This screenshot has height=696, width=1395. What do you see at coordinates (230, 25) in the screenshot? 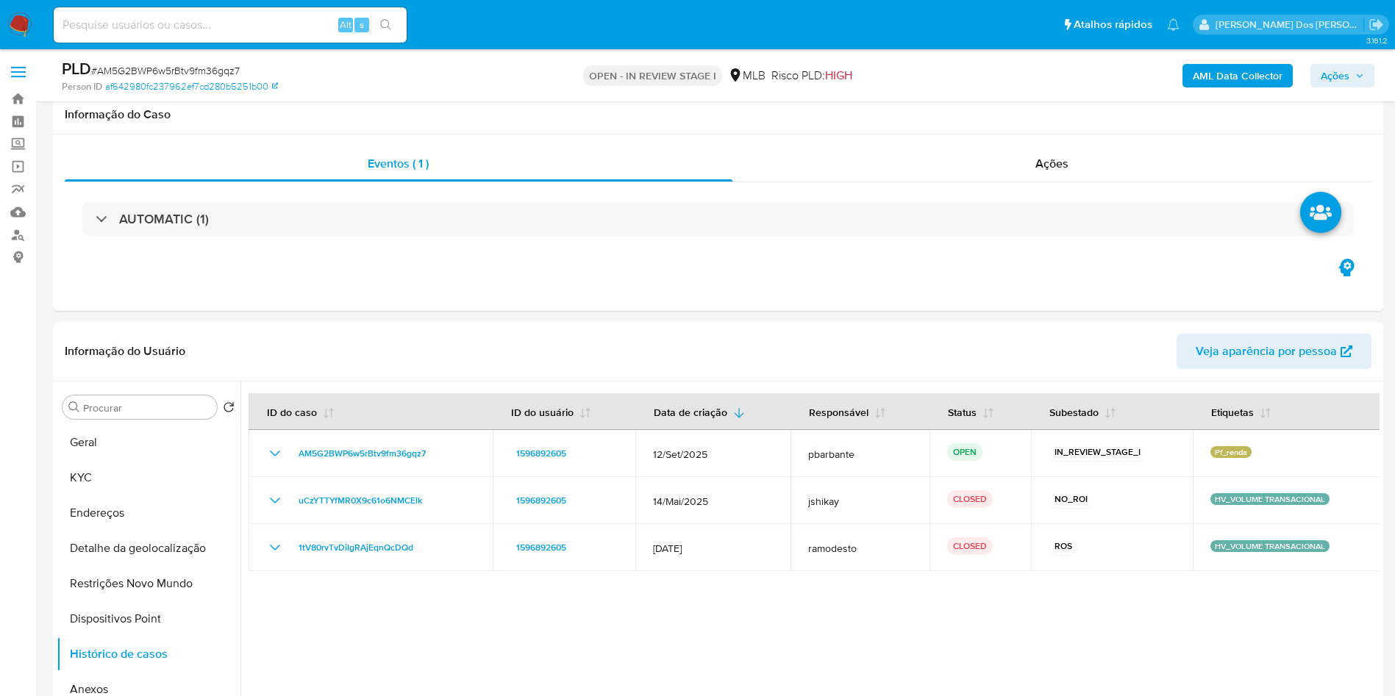
I see `input: Pesquise usuários ou casos...` at bounding box center [230, 25].